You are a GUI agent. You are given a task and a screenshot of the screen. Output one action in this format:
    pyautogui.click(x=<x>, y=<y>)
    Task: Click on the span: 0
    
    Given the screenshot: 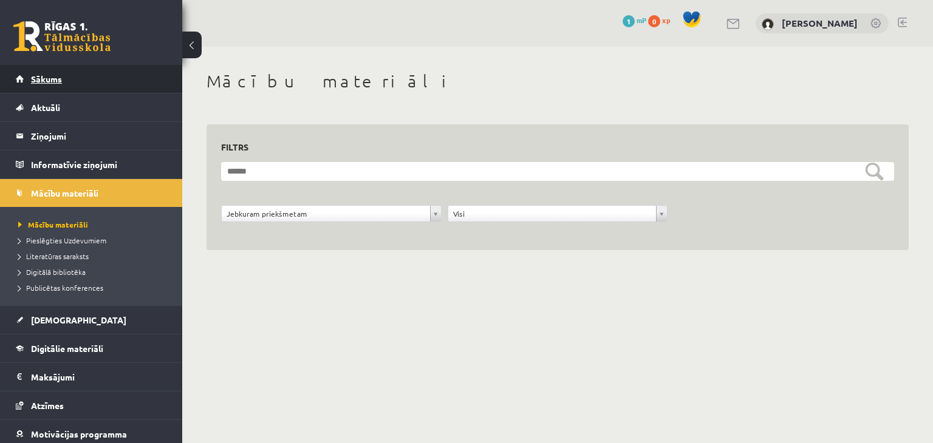 What is the action you would take?
    pyautogui.click(x=654, y=21)
    